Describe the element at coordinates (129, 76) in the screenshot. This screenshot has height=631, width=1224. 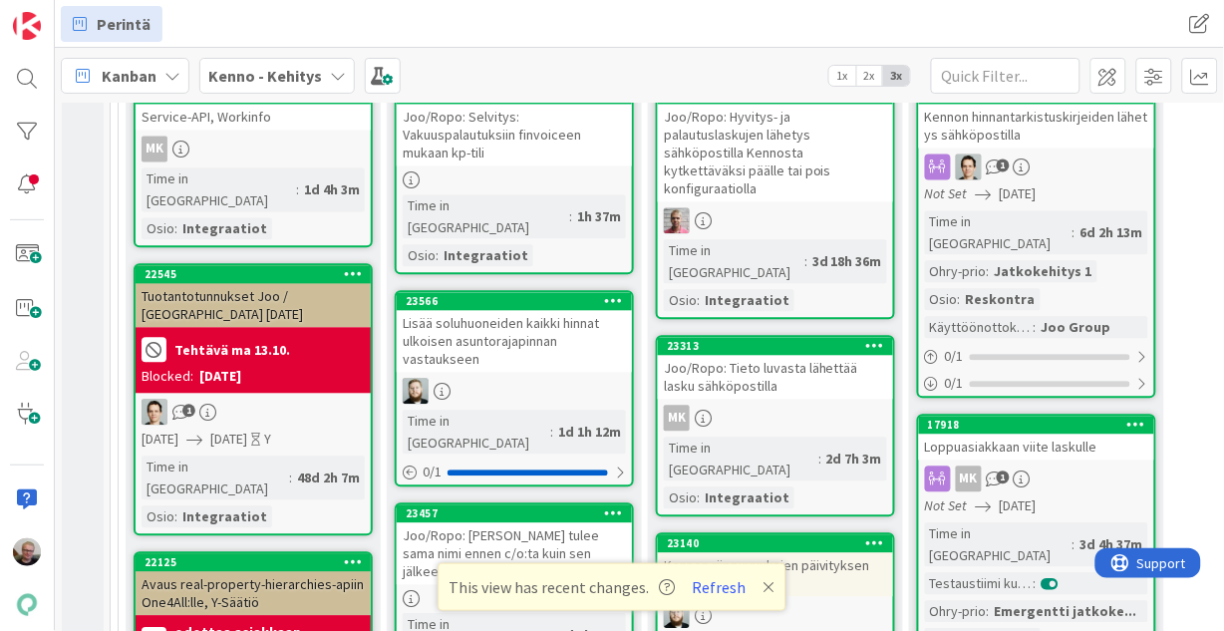
I see `span: Kanban` at that location.